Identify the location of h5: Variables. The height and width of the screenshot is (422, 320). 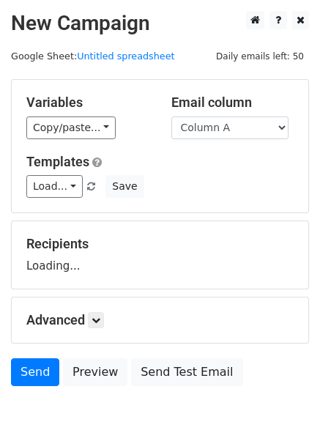
(88, 103).